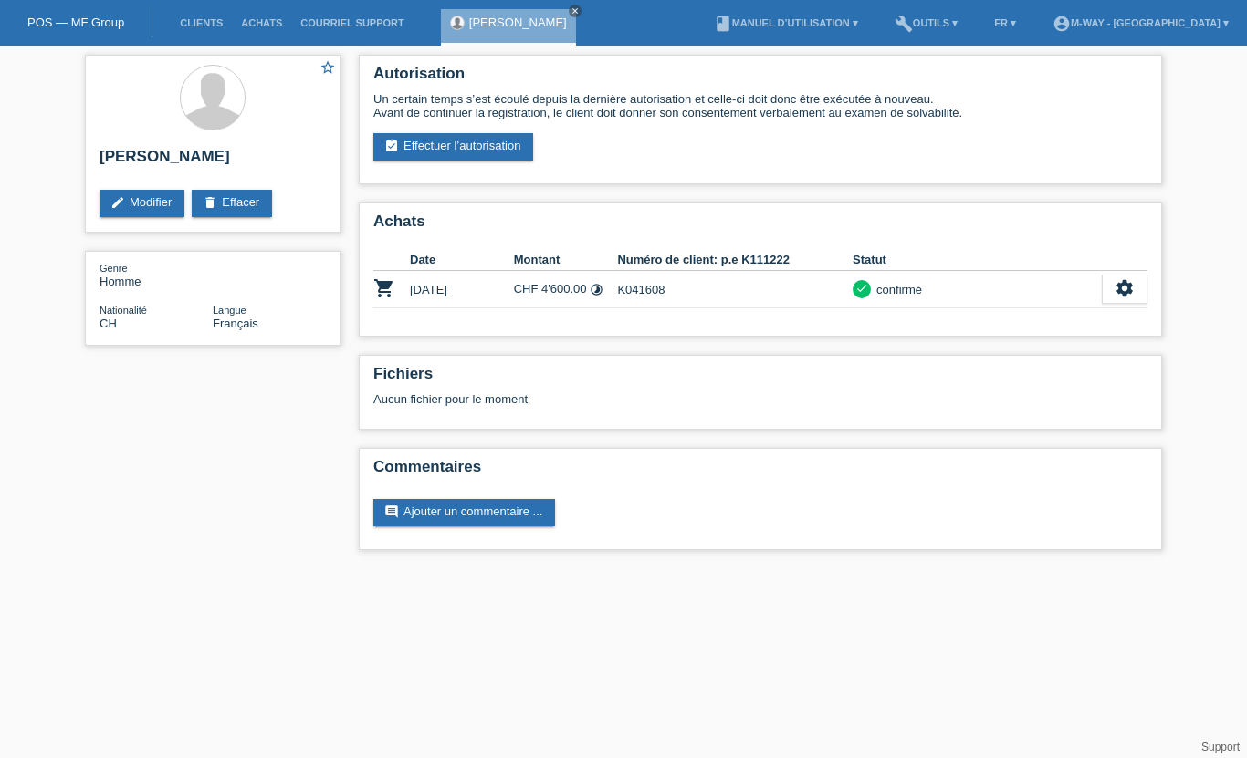  Describe the element at coordinates (1061, 24) in the screenshot. I see `i: account_circle` at that location.